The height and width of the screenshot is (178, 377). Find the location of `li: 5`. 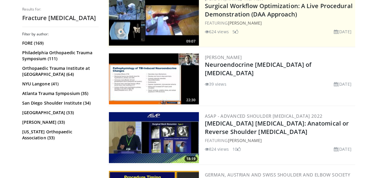

li: 5 is located at coordinates (236, 32).